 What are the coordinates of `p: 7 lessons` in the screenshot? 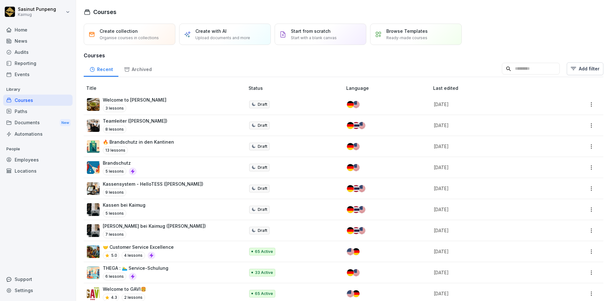 It's located at (115, 234).